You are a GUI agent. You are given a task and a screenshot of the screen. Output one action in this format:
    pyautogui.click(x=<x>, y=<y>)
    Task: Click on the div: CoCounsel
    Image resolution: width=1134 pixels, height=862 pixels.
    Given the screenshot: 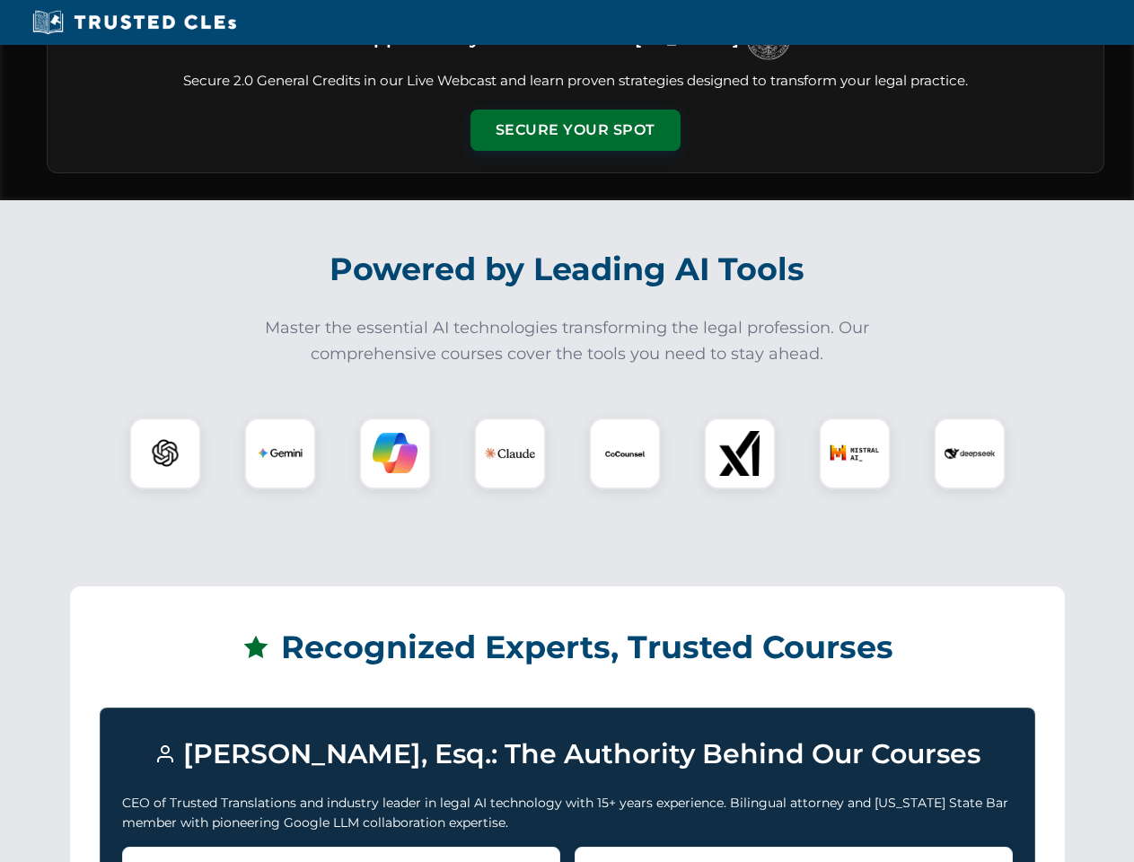 What is the action you would take?
    pyautogui.click(x=625, y=453)
    